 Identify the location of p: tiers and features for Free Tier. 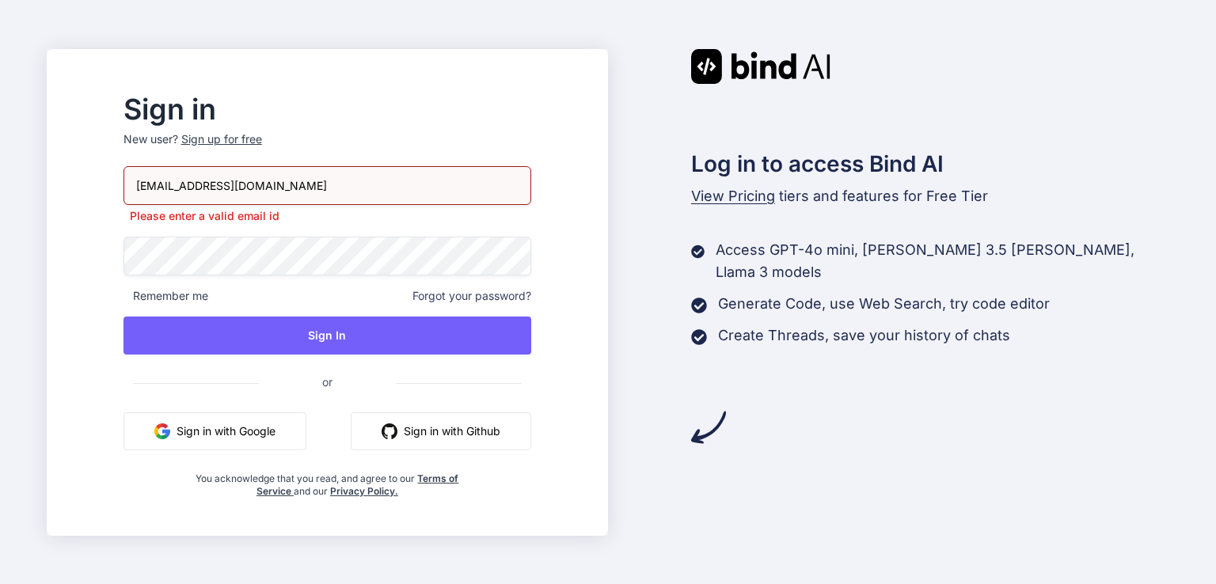
(930, 196).